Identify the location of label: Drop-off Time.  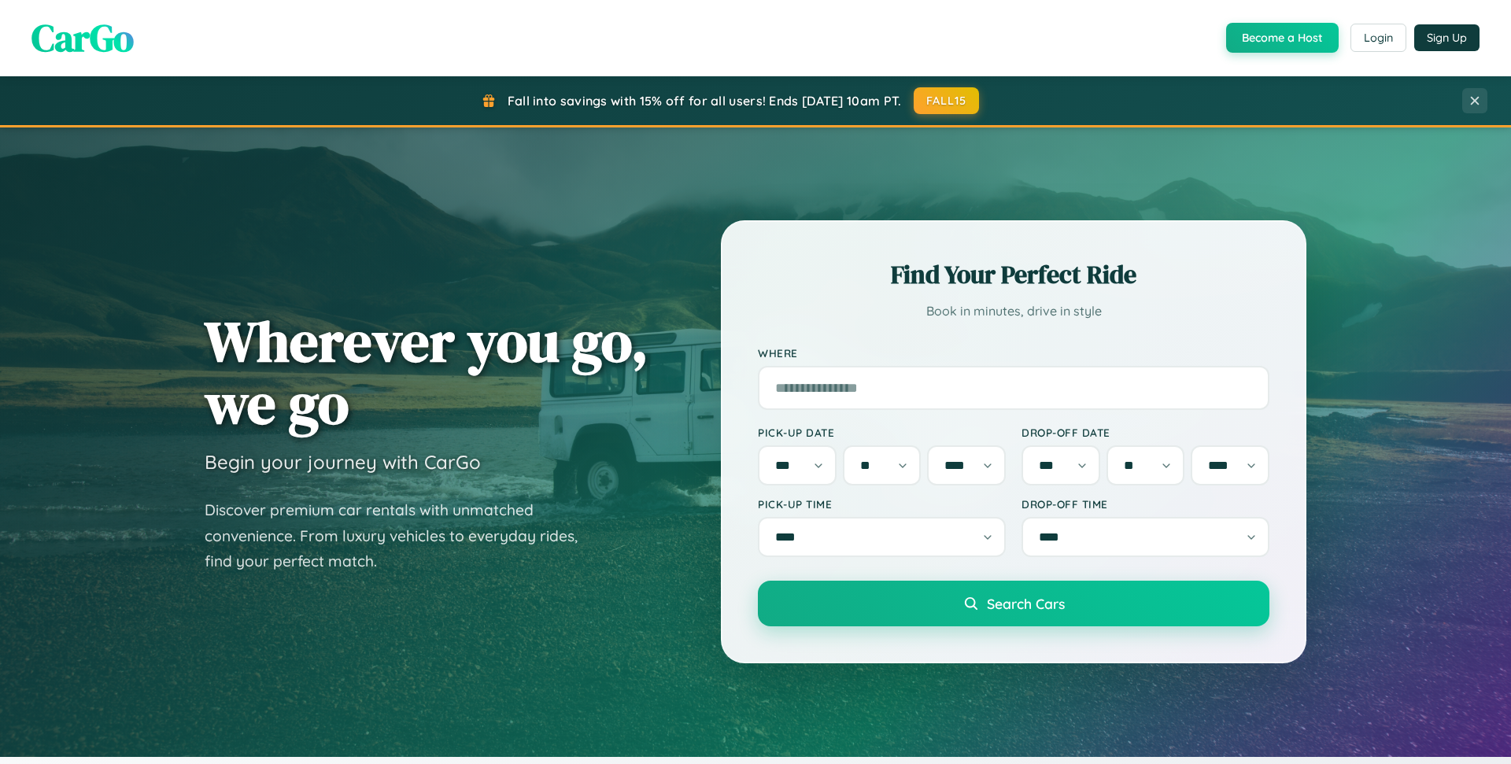
(1145, 504).